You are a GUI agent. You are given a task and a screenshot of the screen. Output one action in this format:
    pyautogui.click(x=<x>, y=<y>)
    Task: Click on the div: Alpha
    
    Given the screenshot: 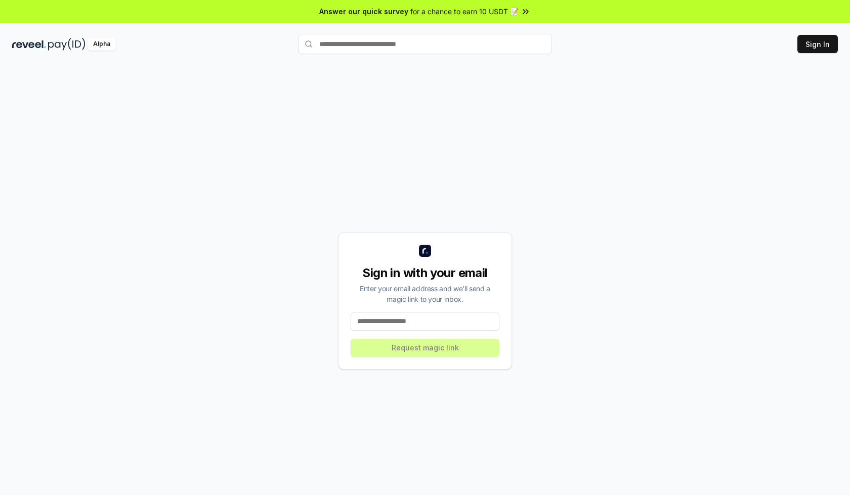 What is the action you would take?
    pyautogui.click(x=102, y=44)
    